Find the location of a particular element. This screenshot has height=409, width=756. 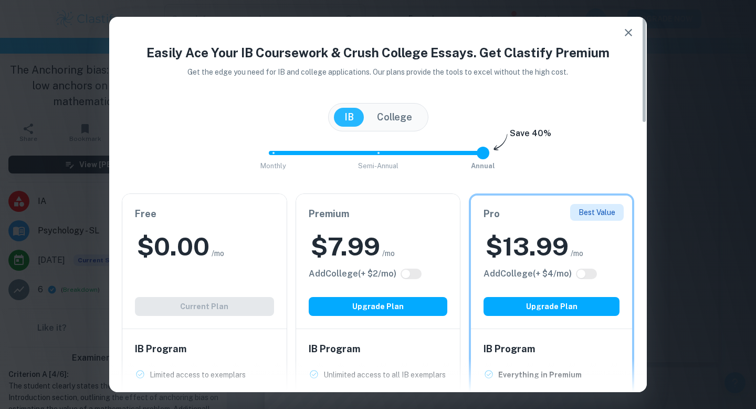

h6: Free is located at coordinates (204, 214).